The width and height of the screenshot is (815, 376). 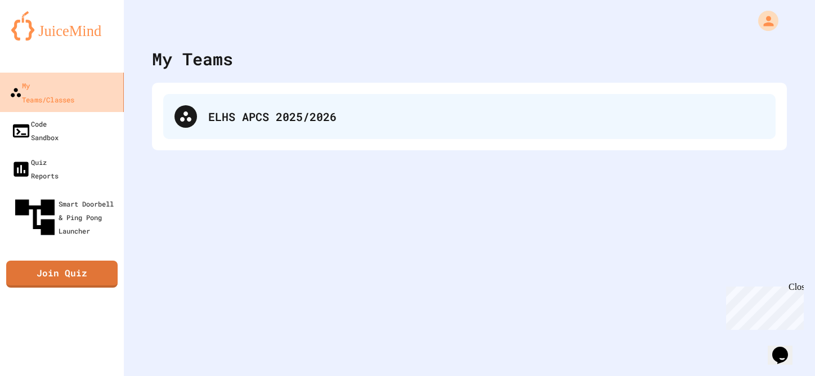 I want to click on div: My Account, so click(x=764, y=21).